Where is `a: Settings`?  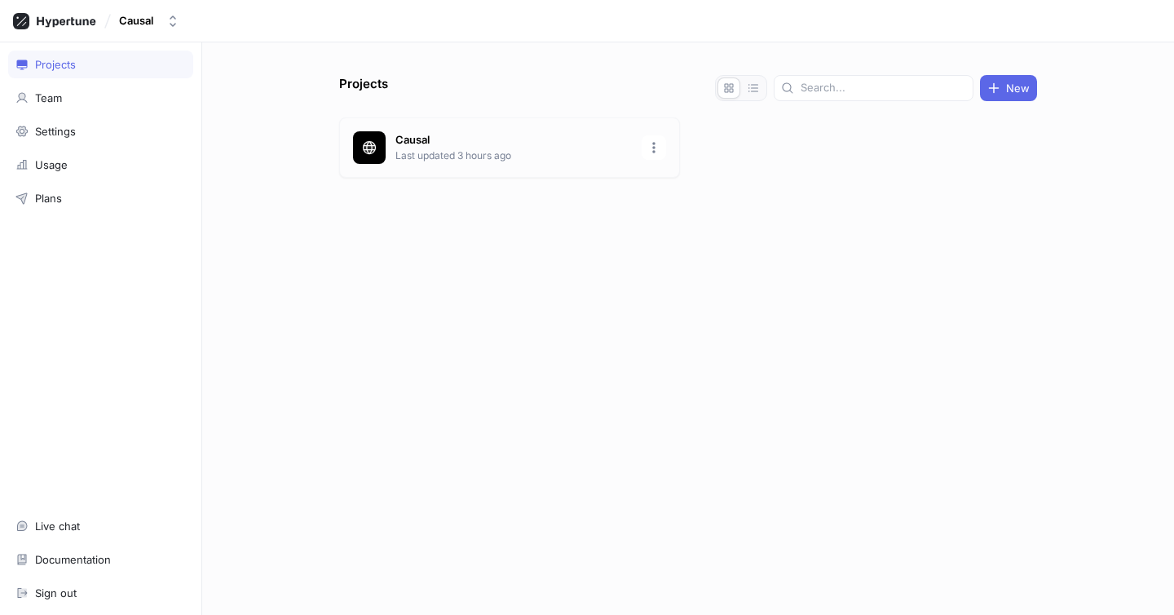 a: Settings is located at coordinates (100, 131).